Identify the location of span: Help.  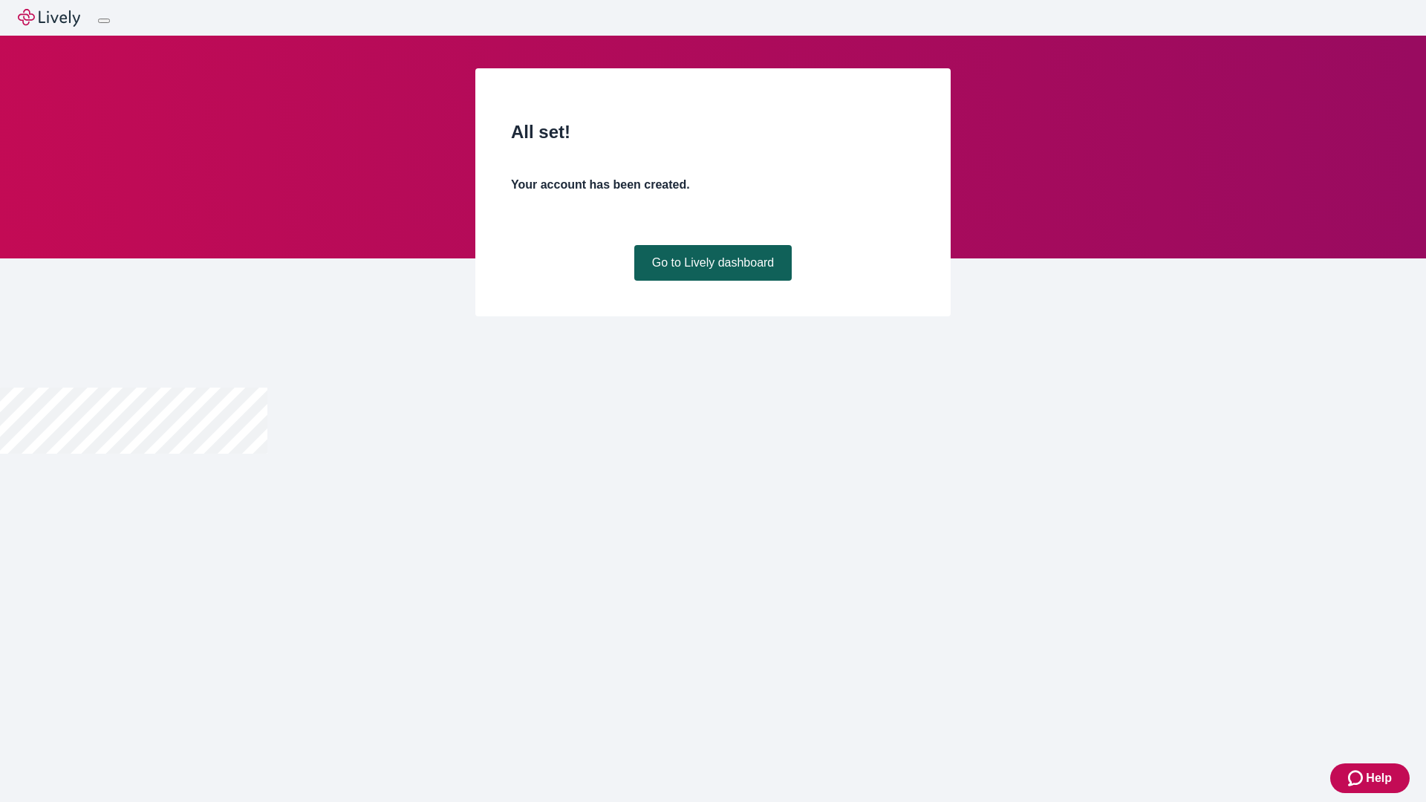
(1379, 779).